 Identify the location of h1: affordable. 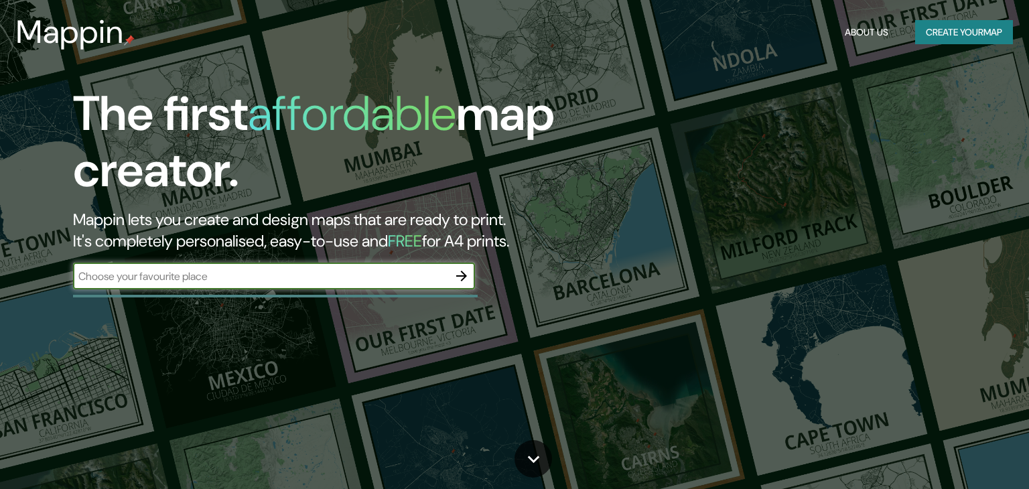
(352, 113).